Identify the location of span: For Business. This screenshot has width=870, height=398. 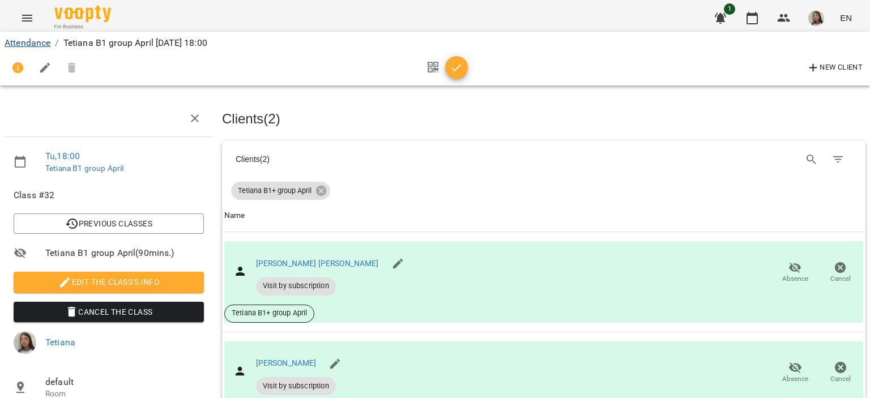
(83, 27).